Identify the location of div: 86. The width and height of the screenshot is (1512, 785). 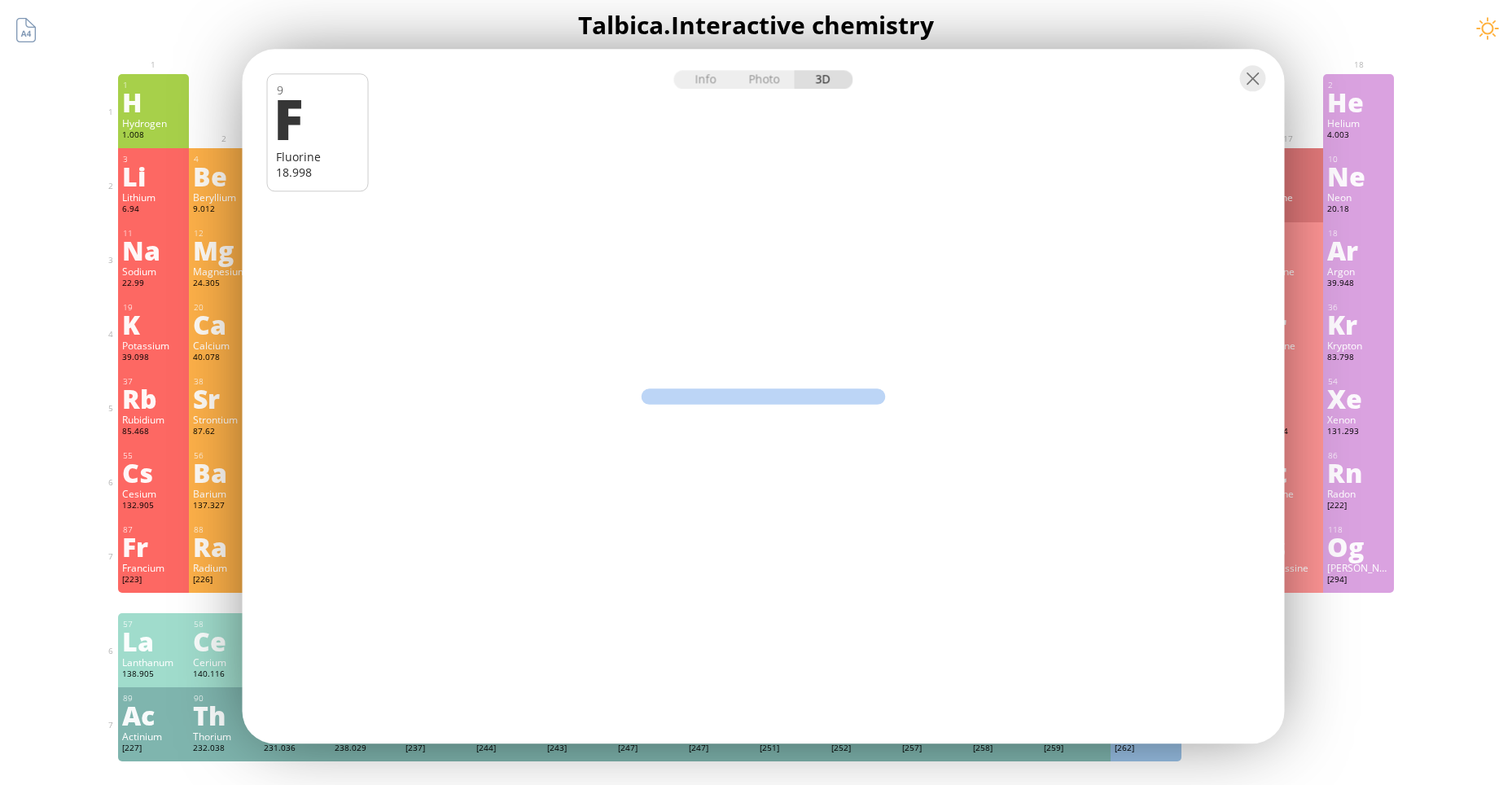
(1359, 455).